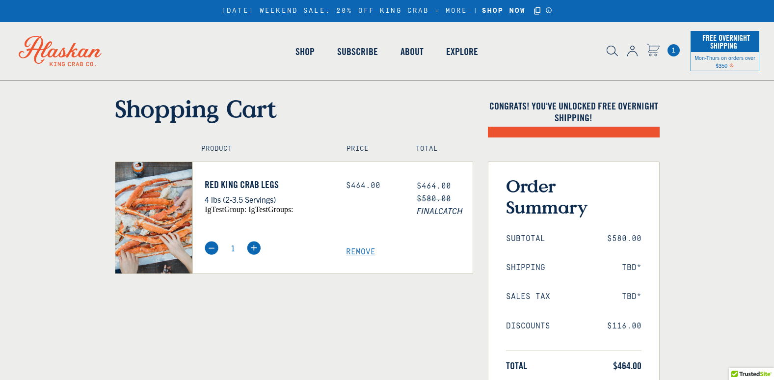 The image size is (774, 380). Describe the element at coordinates (526, 268) in the screenshot. I see `span: Shipping` at that location.